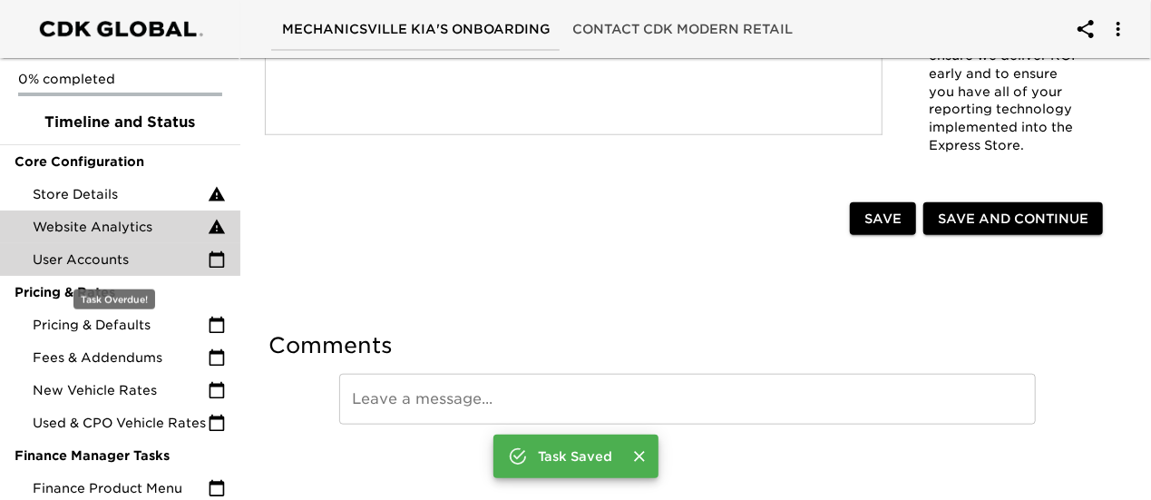  Describe the element at coordinates (687, 345) in the screenshot. I see `h5: Comments` at that location.